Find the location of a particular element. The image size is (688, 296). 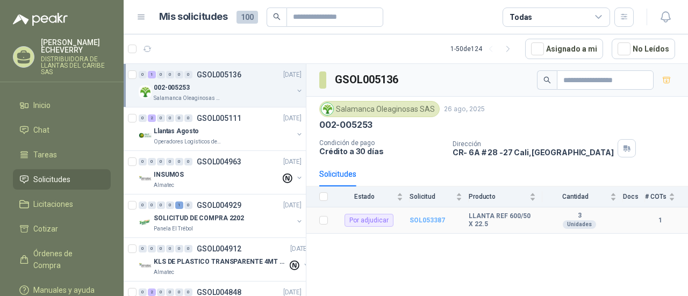

a: Solicitudes is located at coordinates (62, 179).